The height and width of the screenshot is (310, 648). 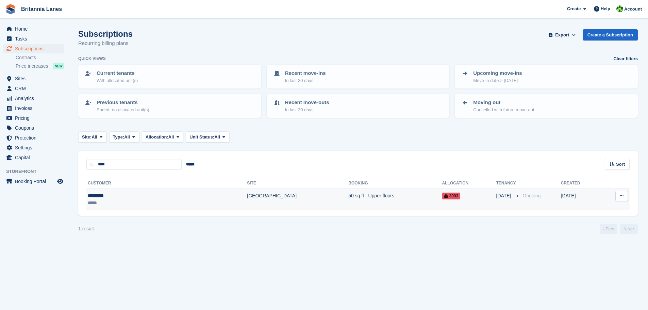 I want to click on span: Storefront, so click(x=37, y=171).